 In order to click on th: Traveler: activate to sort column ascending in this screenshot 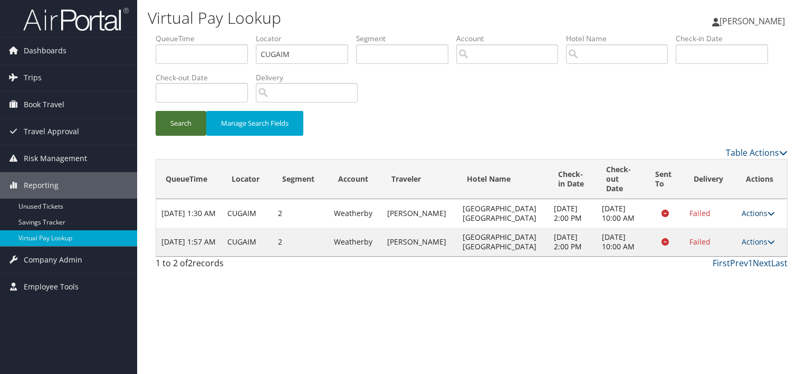, I will do `click(420, 179)`.